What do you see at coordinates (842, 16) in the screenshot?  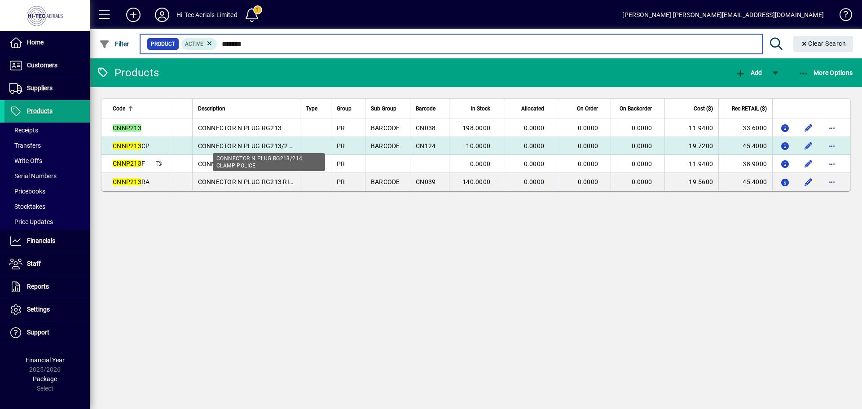 I see `a: Knowledge Base` at bounding box center [842, 16].